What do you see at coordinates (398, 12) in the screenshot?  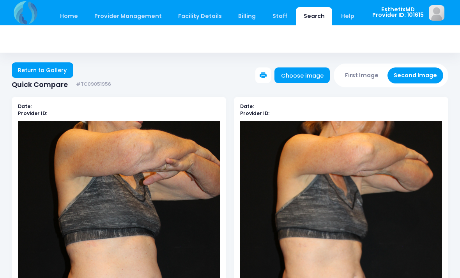 I see `span: EsthetixMD Provider ID: 101615` at bounding box center [398, 12].